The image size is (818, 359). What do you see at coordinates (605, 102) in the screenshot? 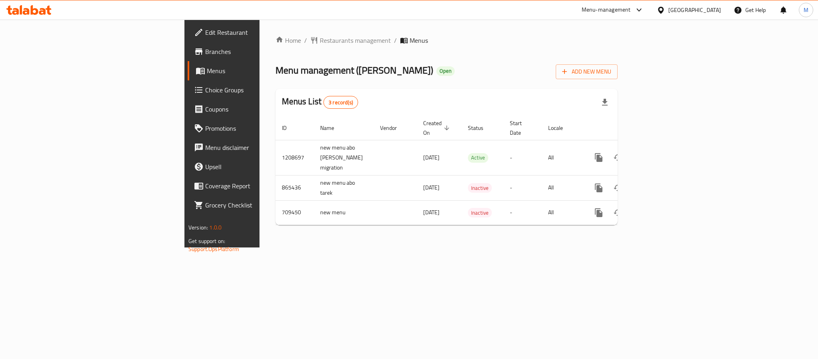
I see `div: Export file` at bounding box center [605, 102].